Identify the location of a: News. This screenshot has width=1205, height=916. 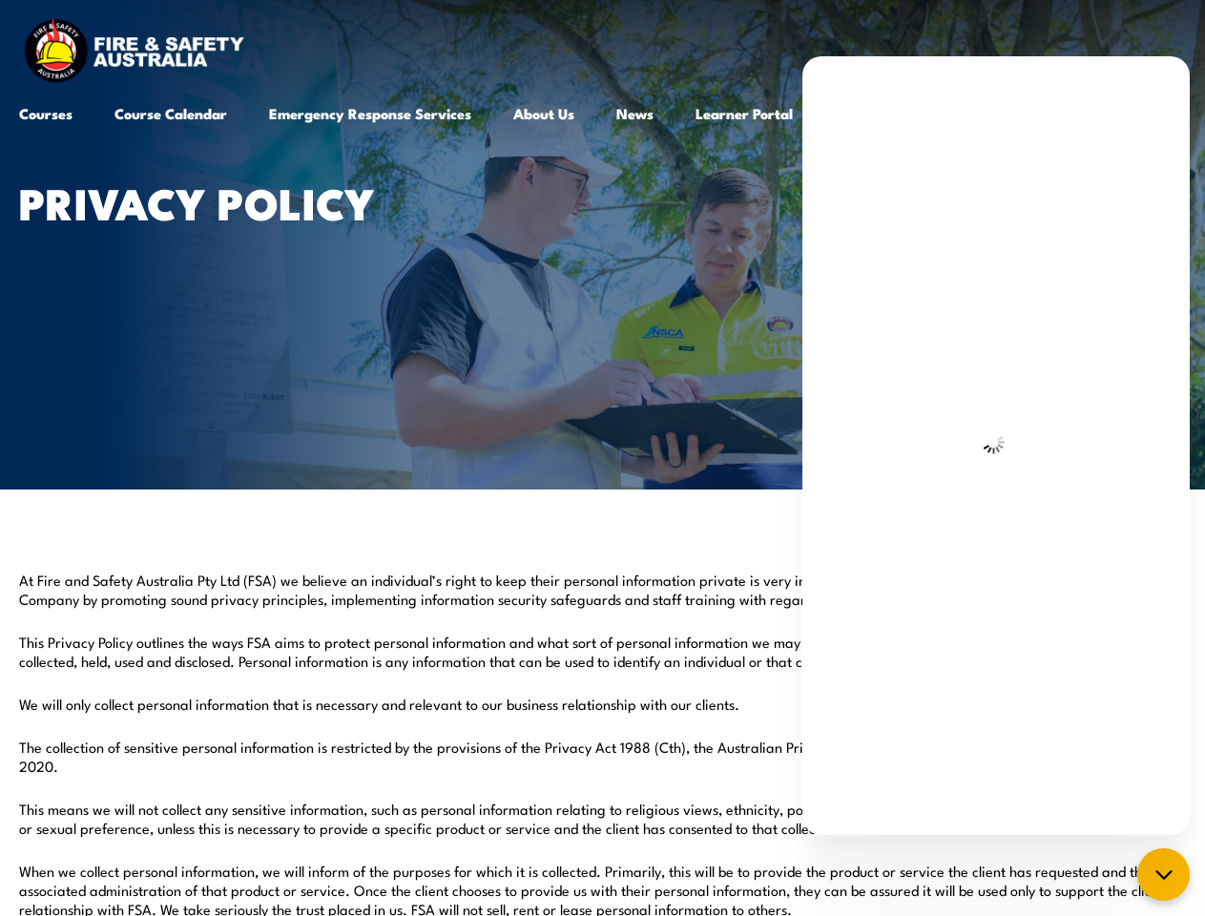
(635, 114).